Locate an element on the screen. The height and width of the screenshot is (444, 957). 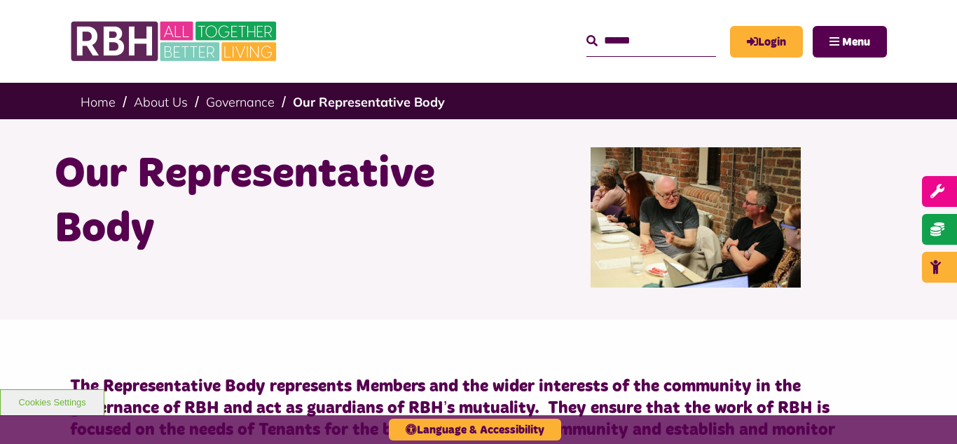
a: Our Representative Body is located at coordinates (369, 102).